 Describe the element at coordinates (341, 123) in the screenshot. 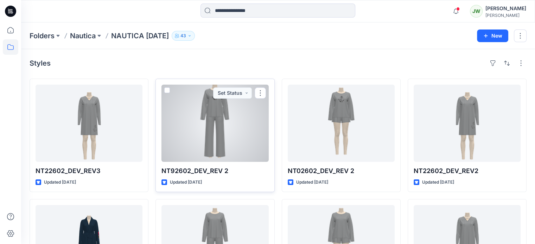

I see `a: NT02602_DEV_REV 2` at that location.